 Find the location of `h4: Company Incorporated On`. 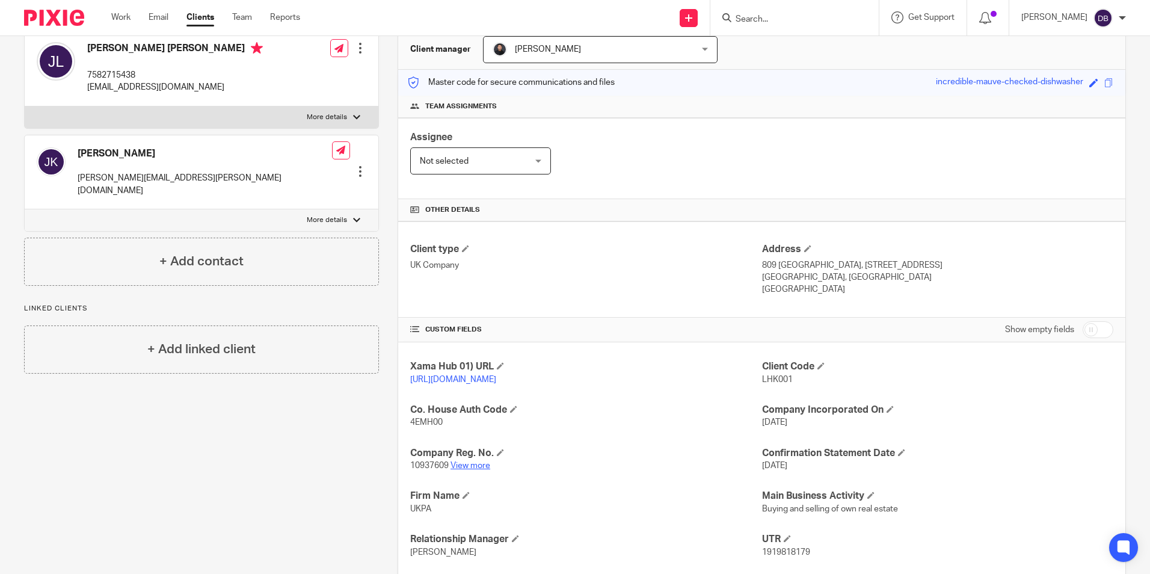

h4: Company Incorporated On is located at coordinates (938, 410).